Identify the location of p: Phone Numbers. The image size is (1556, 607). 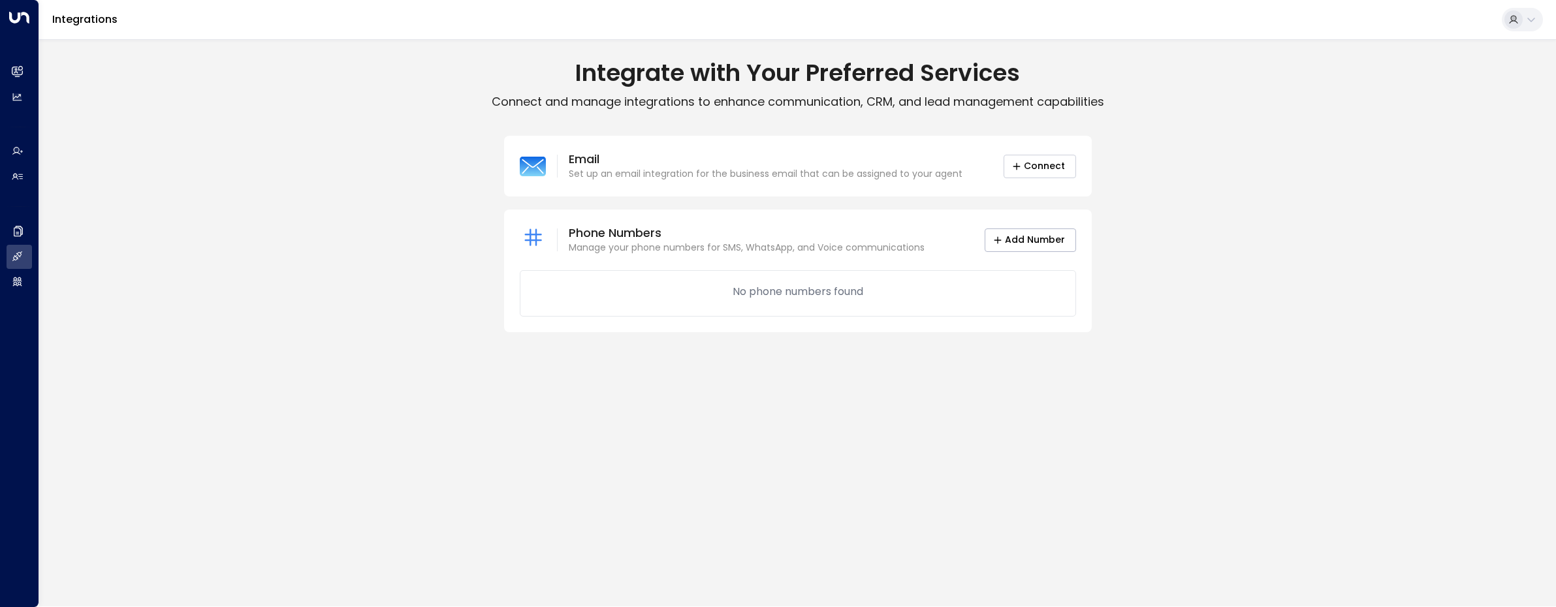
(747, 233).